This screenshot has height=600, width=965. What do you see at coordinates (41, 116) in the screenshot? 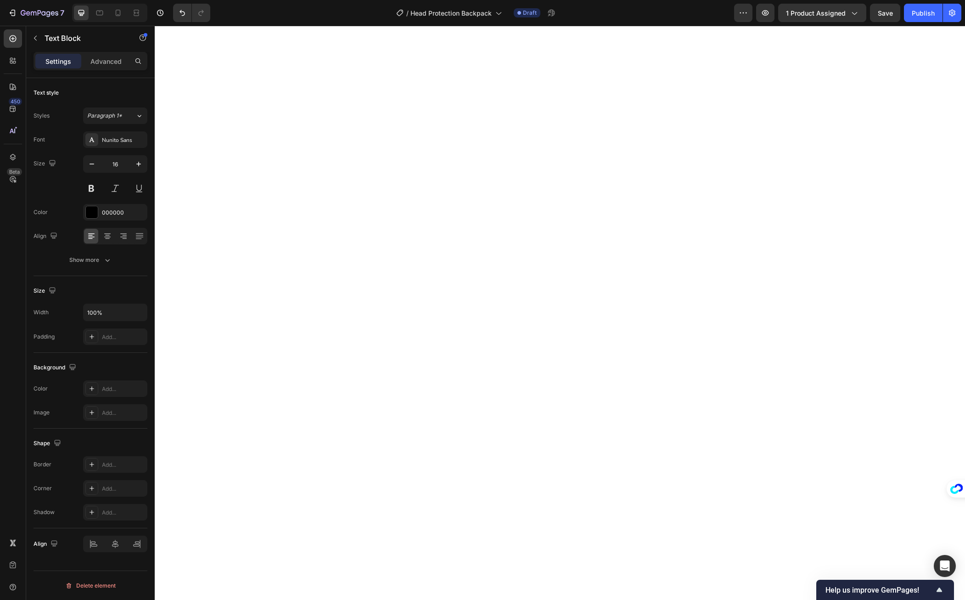
I see `div: Styles` at bounding box center [41, 116].